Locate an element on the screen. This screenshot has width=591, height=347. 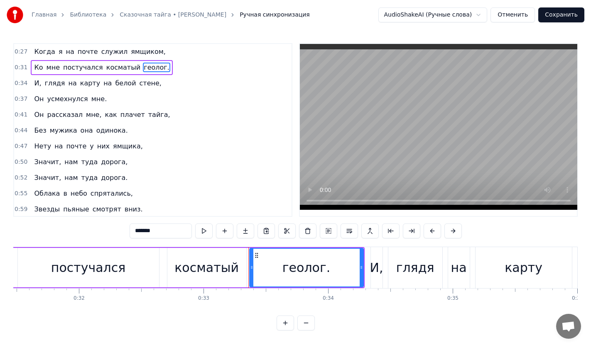
span: 0:52 is located at coordinates (21, 178).